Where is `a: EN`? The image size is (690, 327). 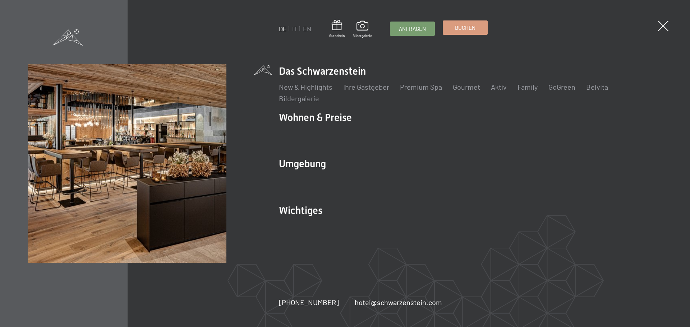
a: EN is located at coordinates (307, 29).